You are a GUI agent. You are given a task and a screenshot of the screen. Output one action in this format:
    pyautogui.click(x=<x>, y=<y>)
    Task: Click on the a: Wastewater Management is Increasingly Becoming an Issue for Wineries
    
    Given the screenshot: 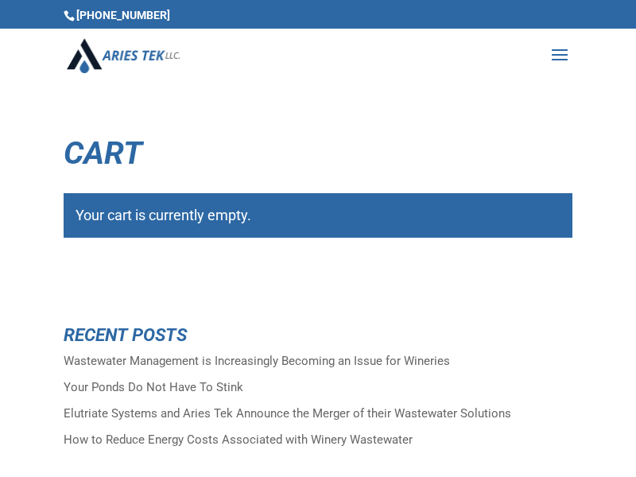 What is the action you would take?
    pyautogui.click(x=257, y=361)
    